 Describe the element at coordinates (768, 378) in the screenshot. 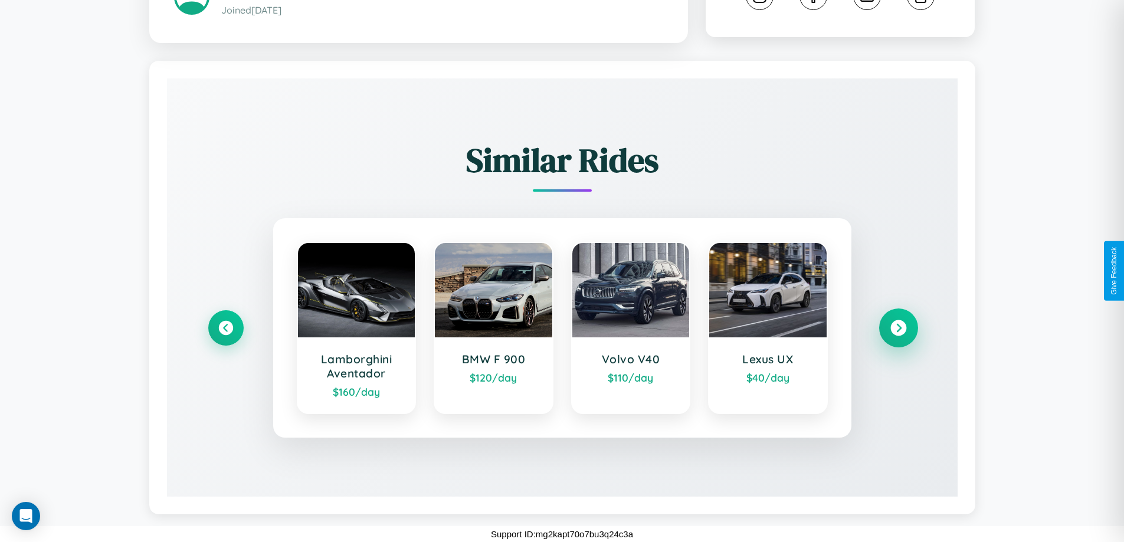

I see `div: $ 40 /day` at that location.